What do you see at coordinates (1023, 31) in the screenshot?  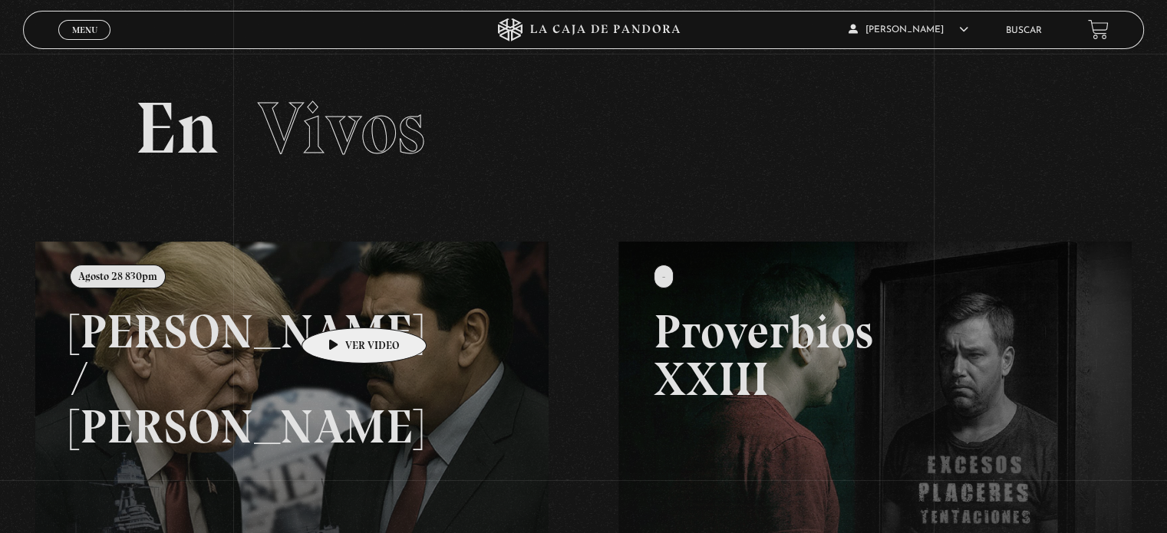 I see `a: Buscar` at bounding box center [1023, 31].